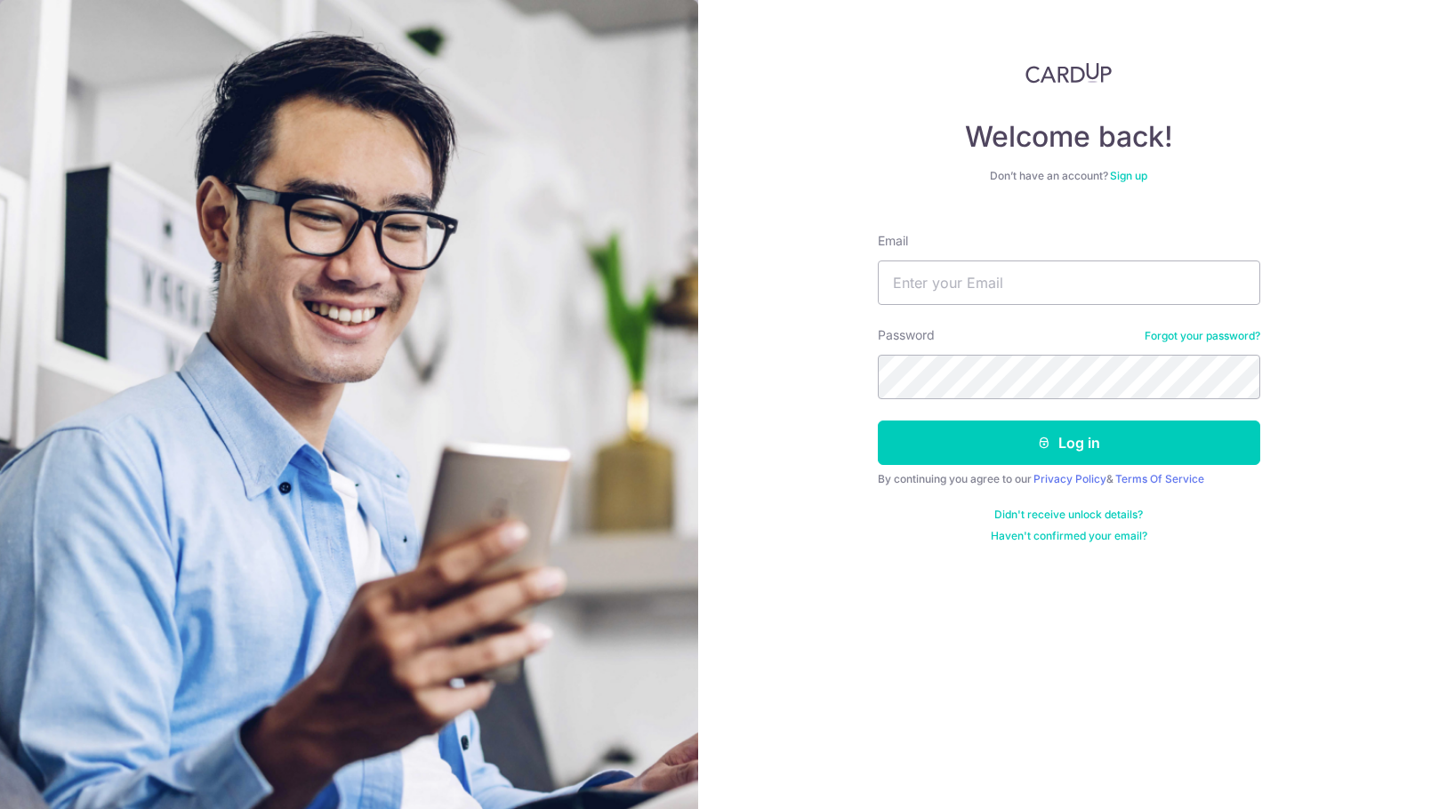 This screenshot has width=1439, height=809. What do you see at coordinates (1203, 336) in the screenshot?
I see `a: Forgot your password?` at bounding box center [1203, 336].